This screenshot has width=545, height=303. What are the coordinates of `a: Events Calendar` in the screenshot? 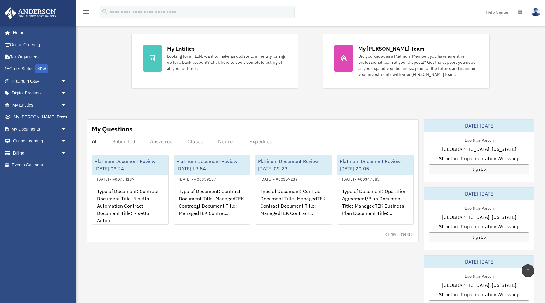 It's located at (40, 165).